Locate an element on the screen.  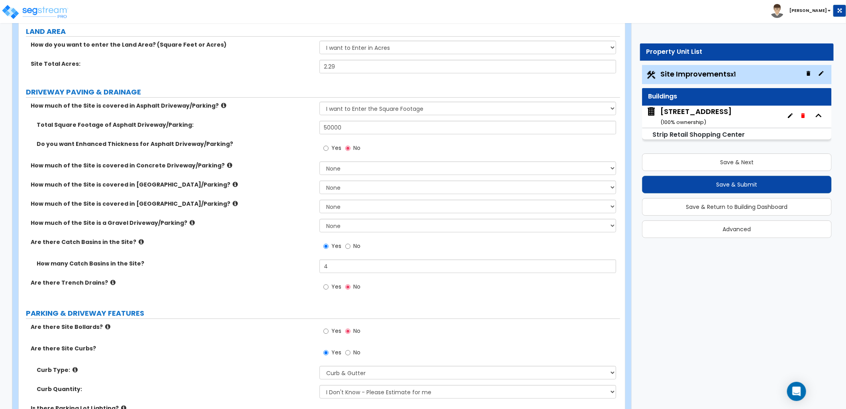
label: Curb Type: is located at coordinates (175, 370).